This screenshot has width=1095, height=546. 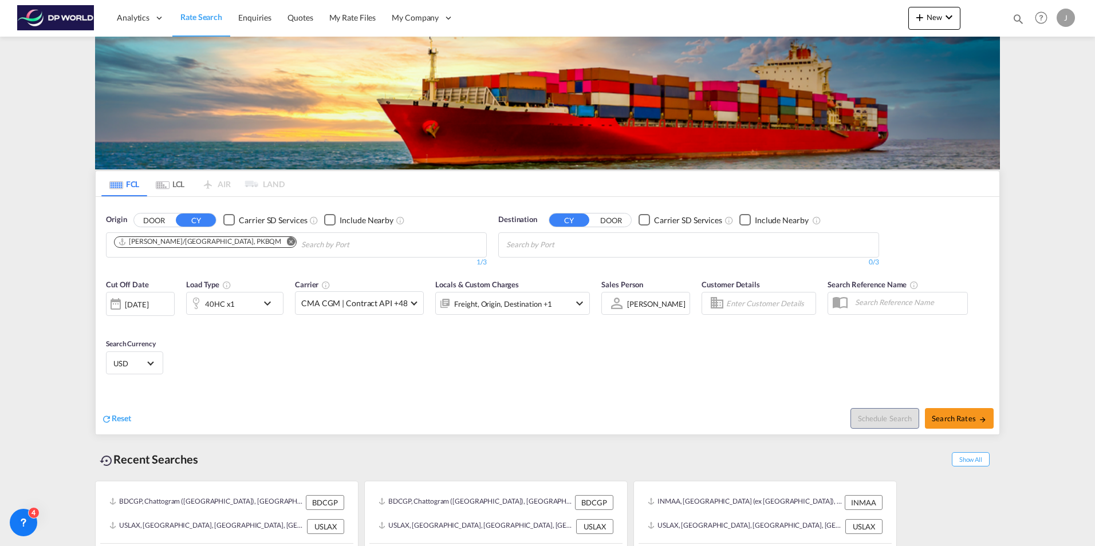 I want to click on md-select: Select Currency: $ USDUnited States Dollar, so click(x=135, y=363).